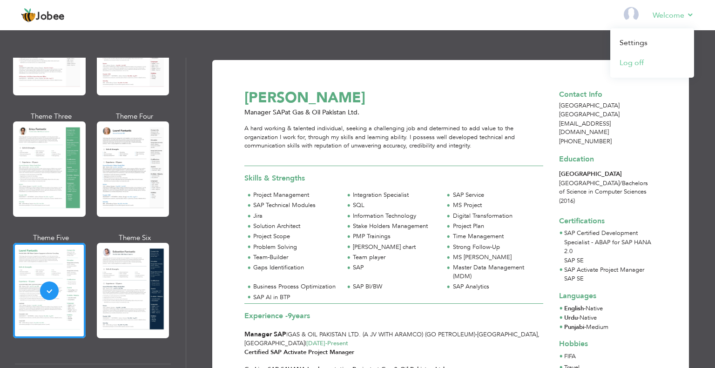 The image size is (715, 368). I want to click on span: (2016), so click(567, 201).